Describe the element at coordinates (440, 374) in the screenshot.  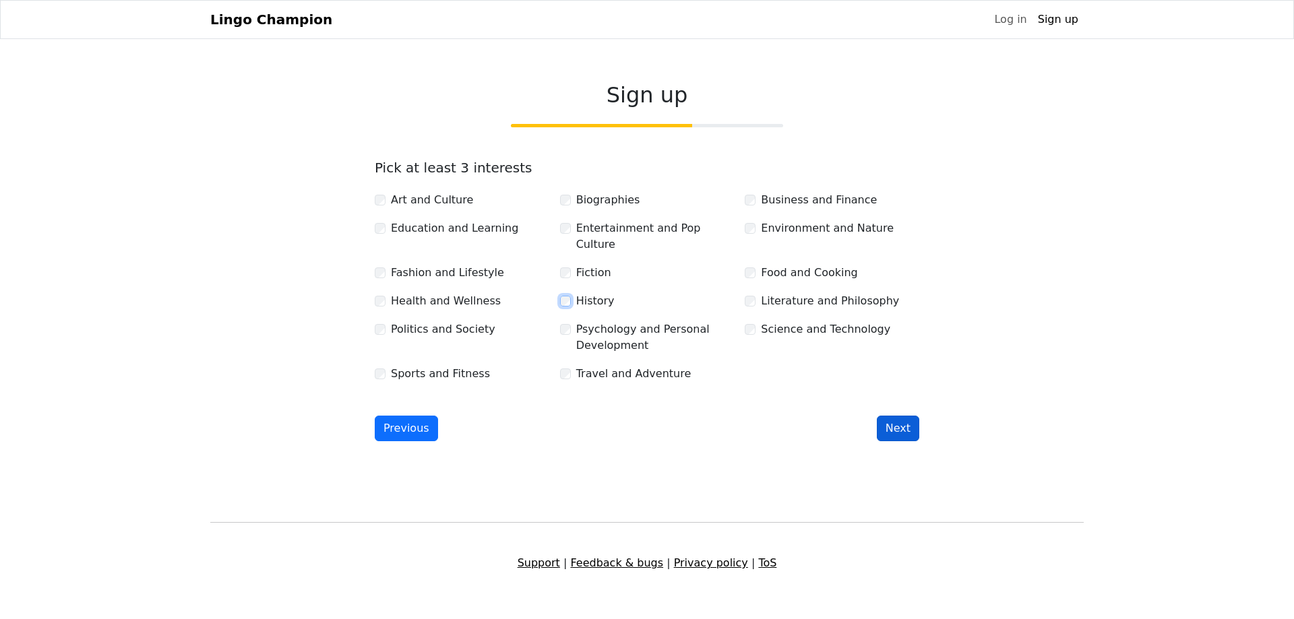
I see `label: Sports and Fitness` at that location.